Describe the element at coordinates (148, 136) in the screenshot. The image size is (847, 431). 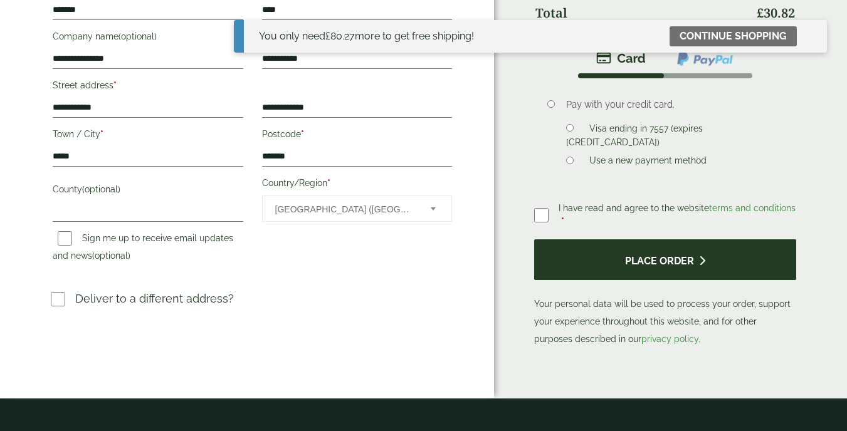
I see `label: Town / City` at that location.